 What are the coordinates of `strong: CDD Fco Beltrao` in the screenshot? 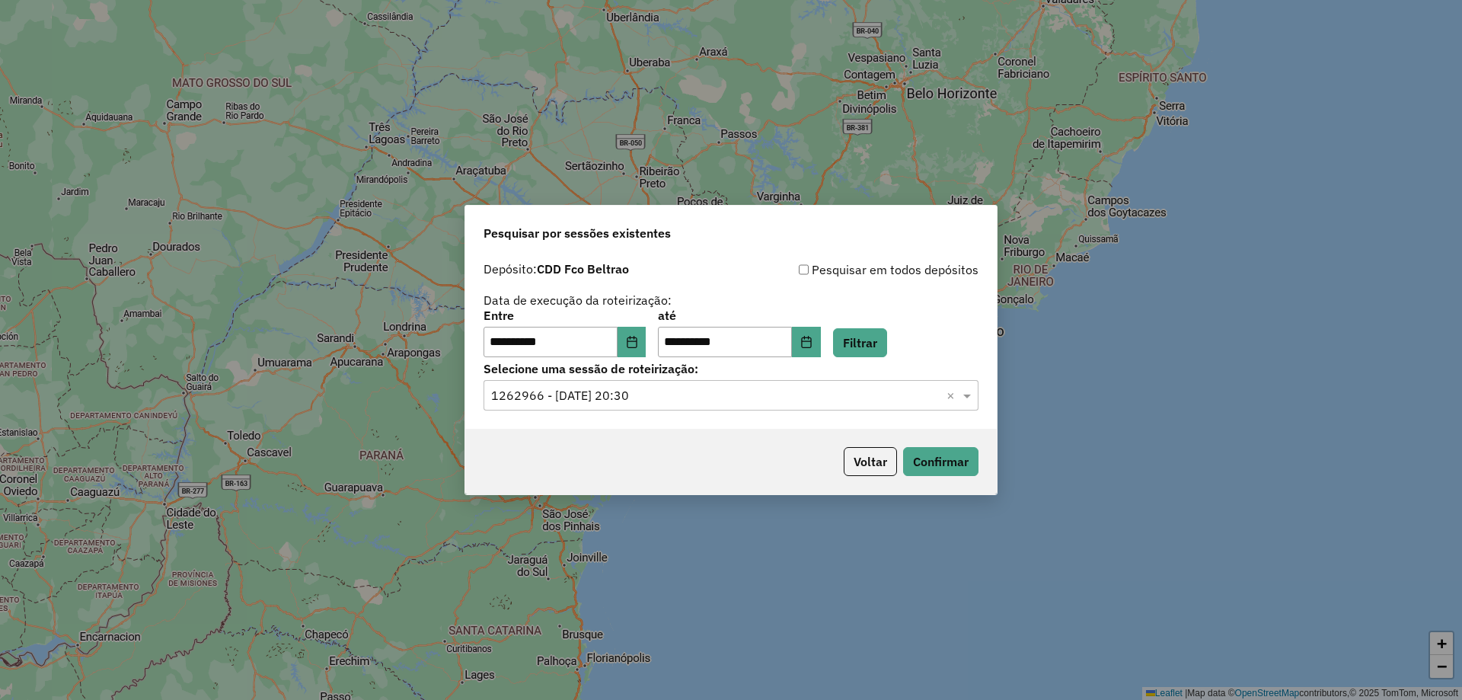 It's located at (582, 269).